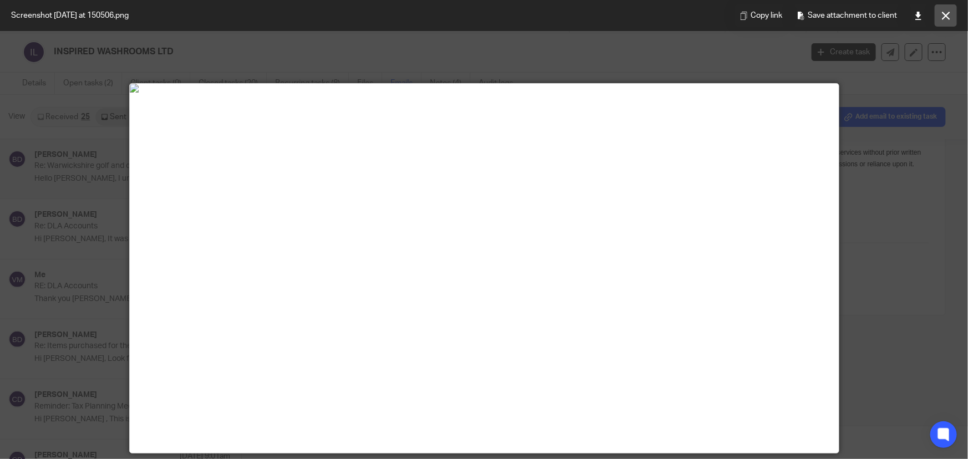 The width and height of the screenshot is (968, 459). What do you see at coordinates (847, 16) in the screenshot?
I see `button: Save attachment to client` at bounding box center [847, 16].